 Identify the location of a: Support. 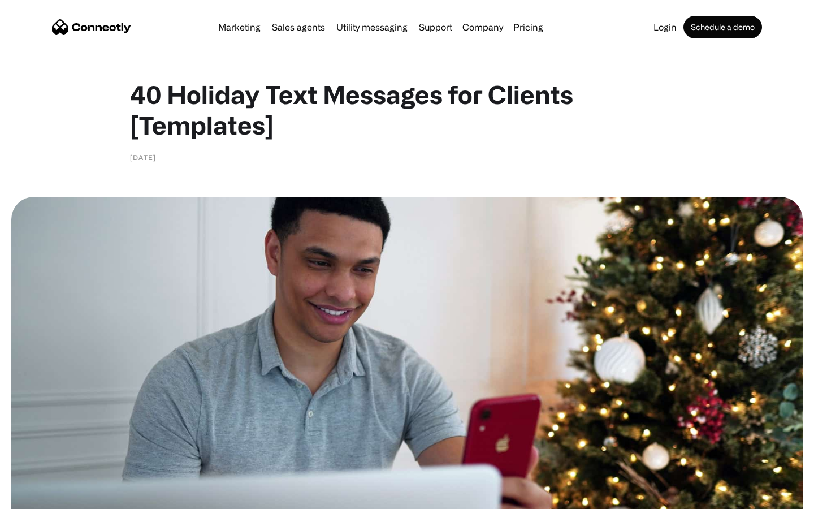
(435, 27).